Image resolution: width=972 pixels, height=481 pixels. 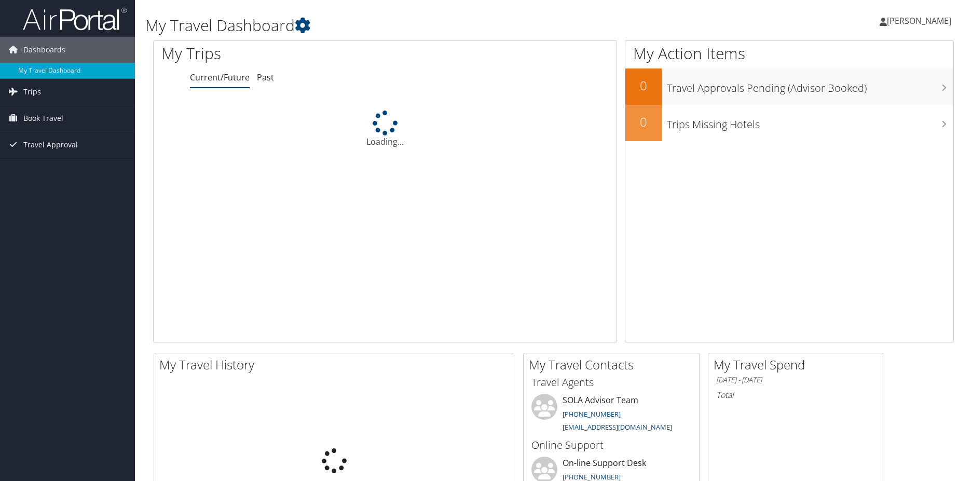 What do you see at coordinates (219, 77) in the screenshot?
I see `a: Current/Future` at bounding box center [219, 77].